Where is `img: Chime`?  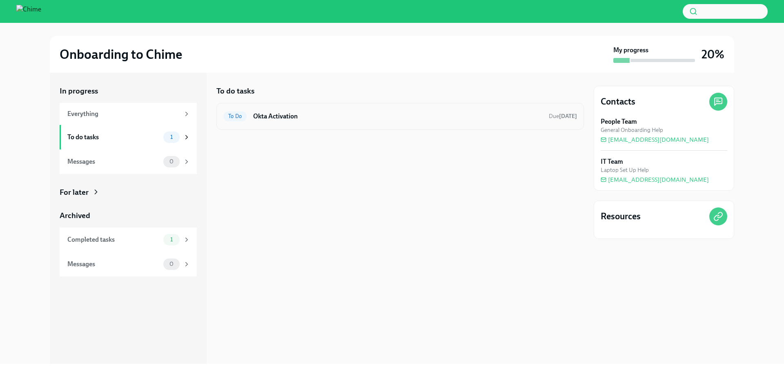 img: Chime is located at coordinates (29, 11).